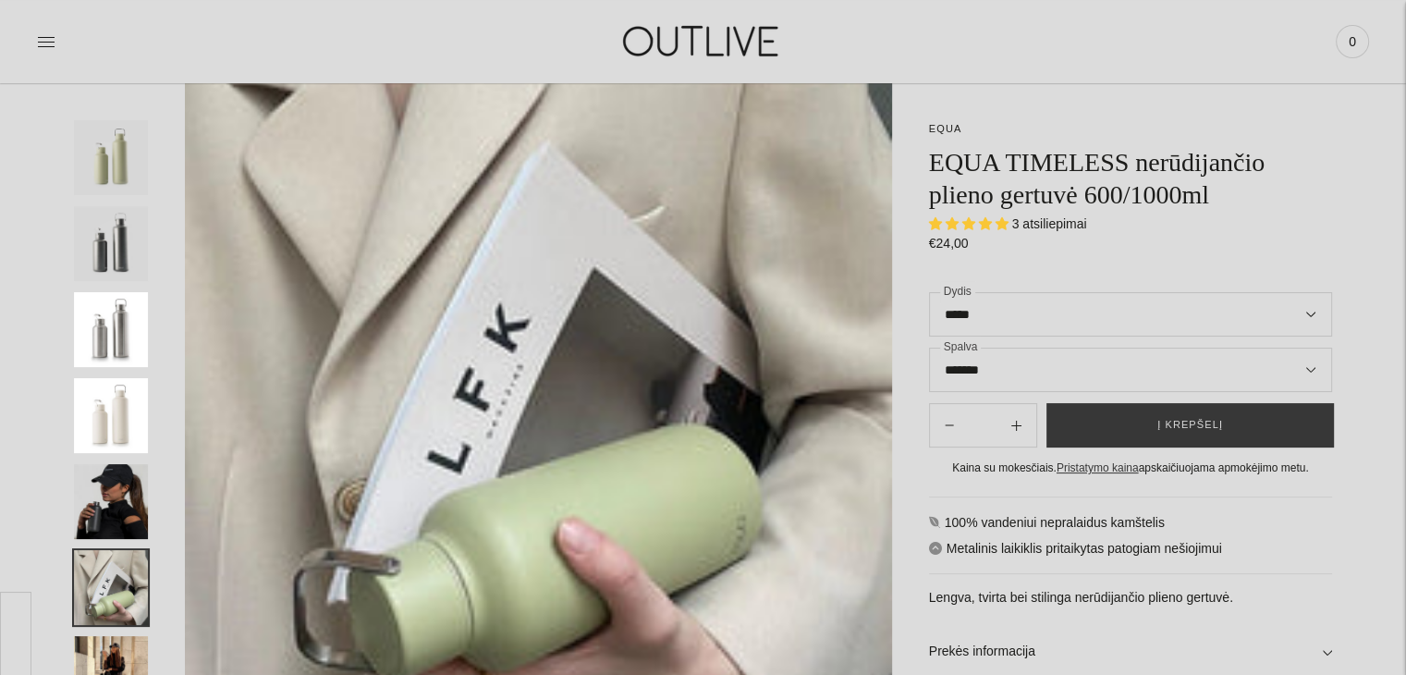 The height and width of the screenshot is (675, 1406). I want to click on span: €24,00, so click(948, 243).